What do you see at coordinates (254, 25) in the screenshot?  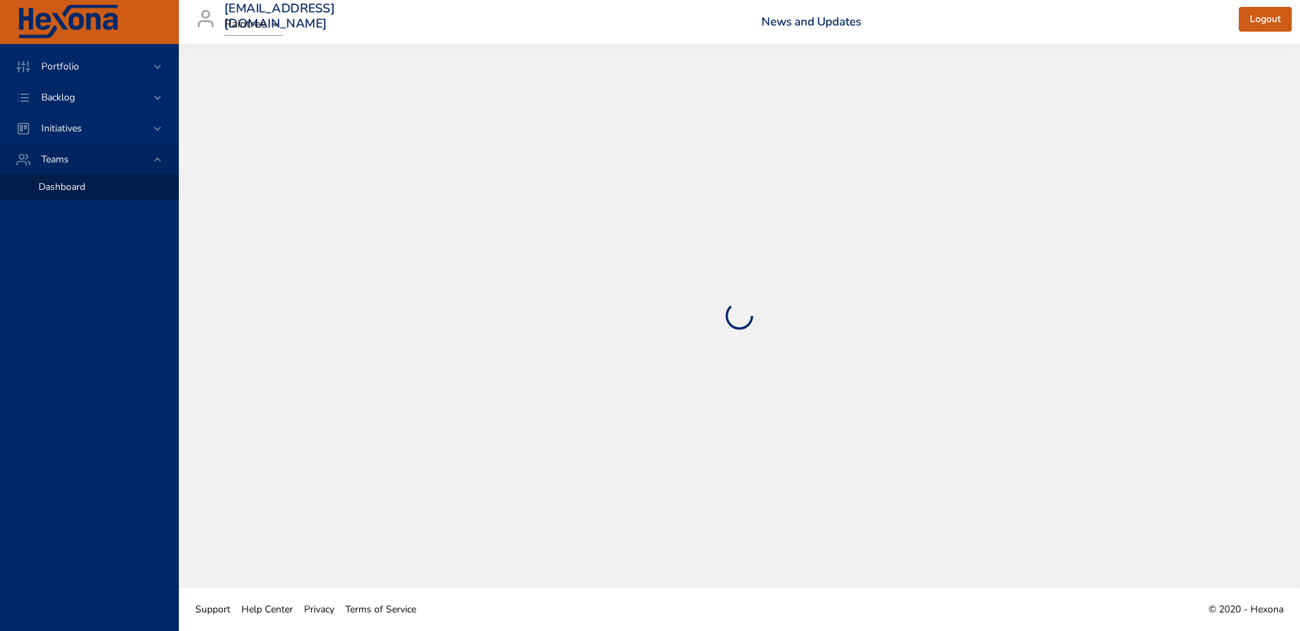 I see `div: Raintree` at bounding box center [254, 25].